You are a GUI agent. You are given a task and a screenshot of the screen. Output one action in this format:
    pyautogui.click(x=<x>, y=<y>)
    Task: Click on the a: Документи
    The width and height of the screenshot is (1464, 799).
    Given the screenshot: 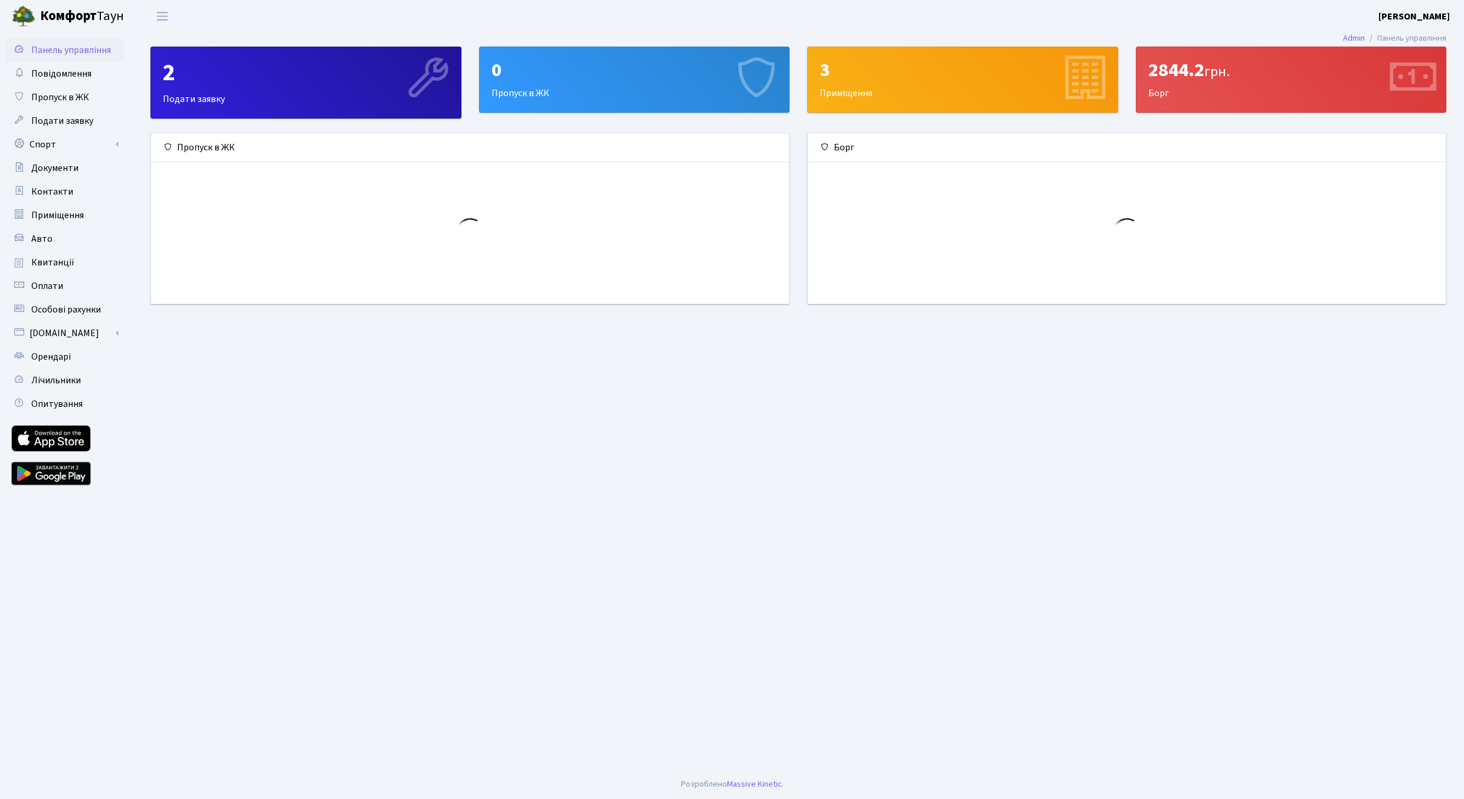 What is the action you would take?
    pyautogui.click(x=65, y=168)
    